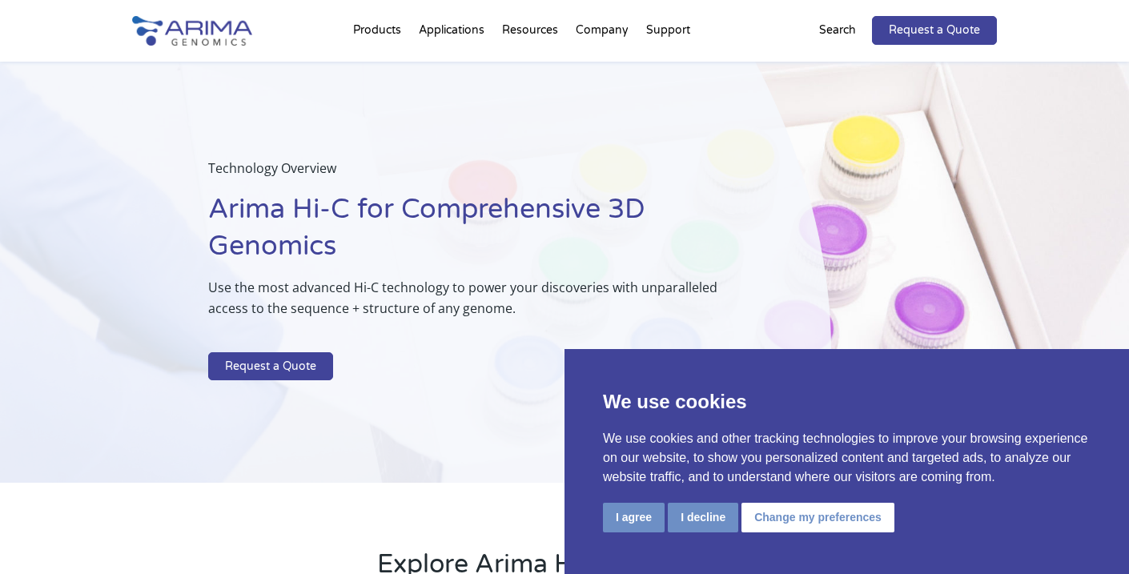 The width and height of the screenshot is (1129, 574). What do you see at coordinates (703, 517) in the screenshot?
I see `button: I decline` at bounding box center [703, 517].